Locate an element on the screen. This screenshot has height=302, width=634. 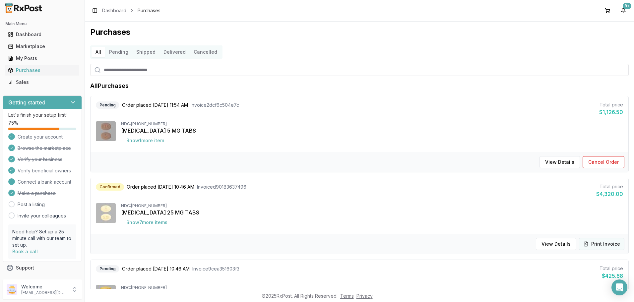
h2: Main Menu is located at coordinates (42, 24).